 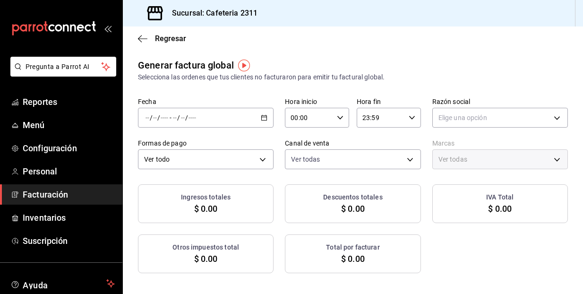 I want to click on div: Generar factura global, so click(x=186, y=65).